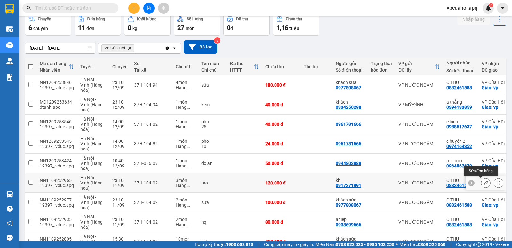 Image resolution: width=512 pixels, height=248 pixels. Describe the element at coordinates (152, 63) in the screenshot. I see `div: Xe` at that location.